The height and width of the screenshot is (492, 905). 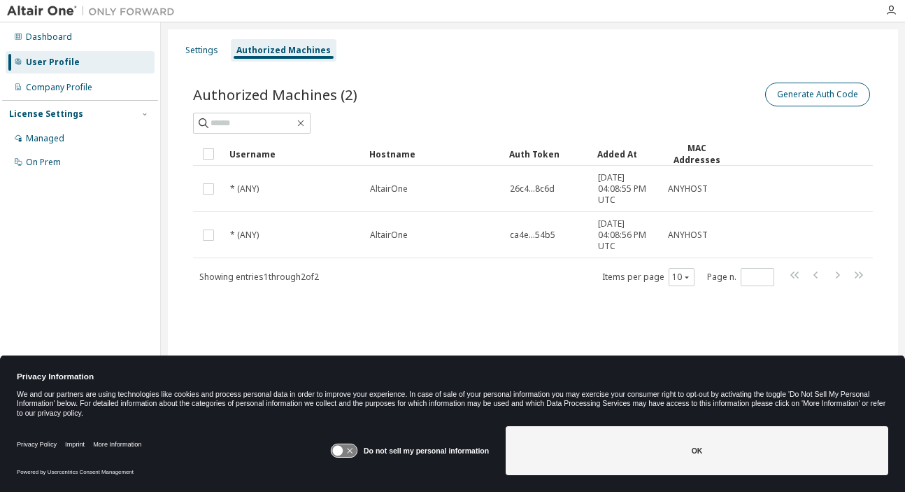 I want to click on div: Managed, so click(x=45, y=138).